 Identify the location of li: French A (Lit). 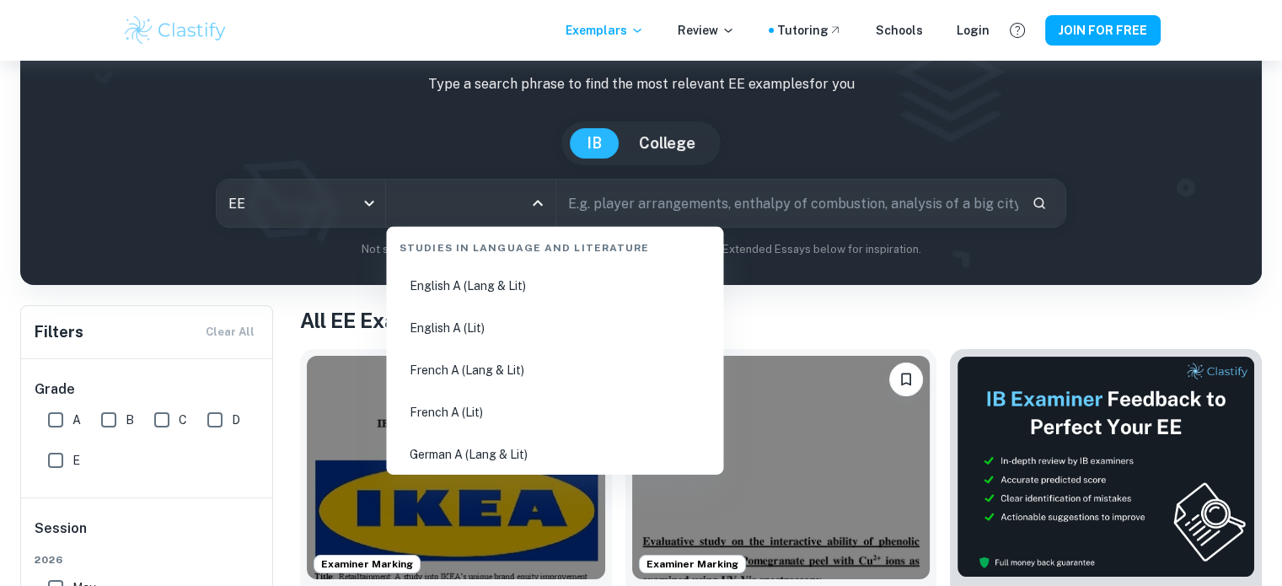
(555, 412).